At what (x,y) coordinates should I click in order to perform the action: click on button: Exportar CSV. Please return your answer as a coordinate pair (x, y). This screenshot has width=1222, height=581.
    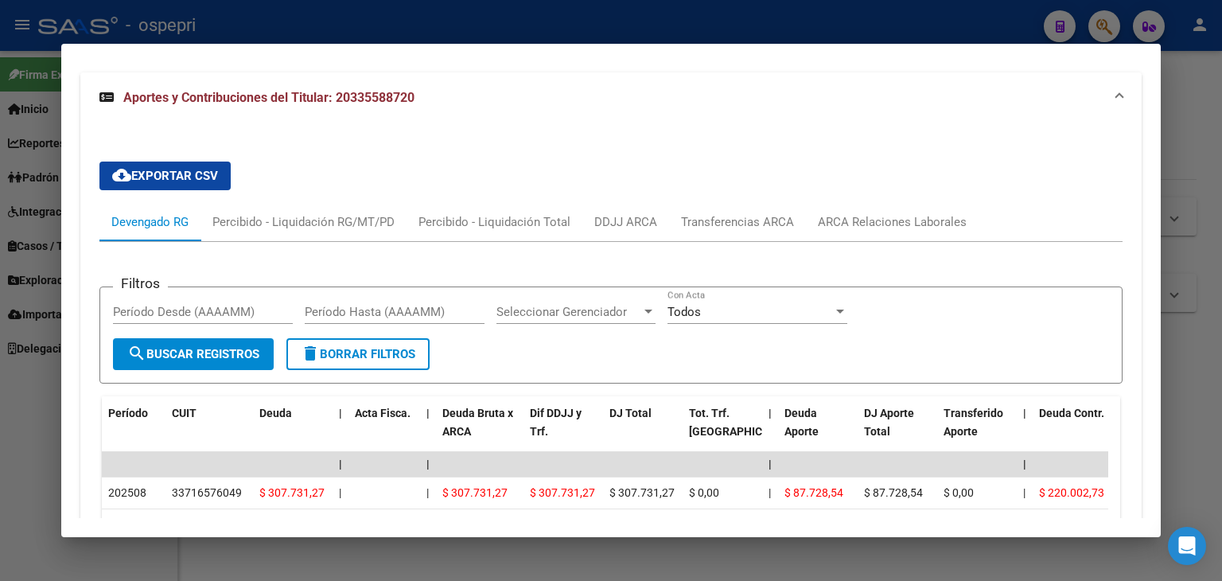
    Looking at the image, I should click on (165, 176).